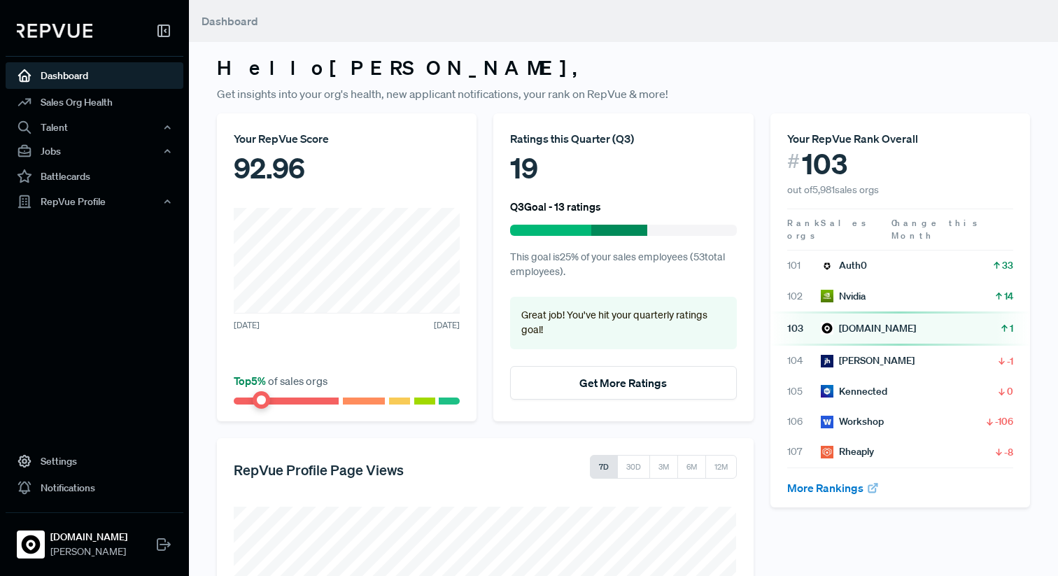  I want to click on span: 104, so click(804, 361).